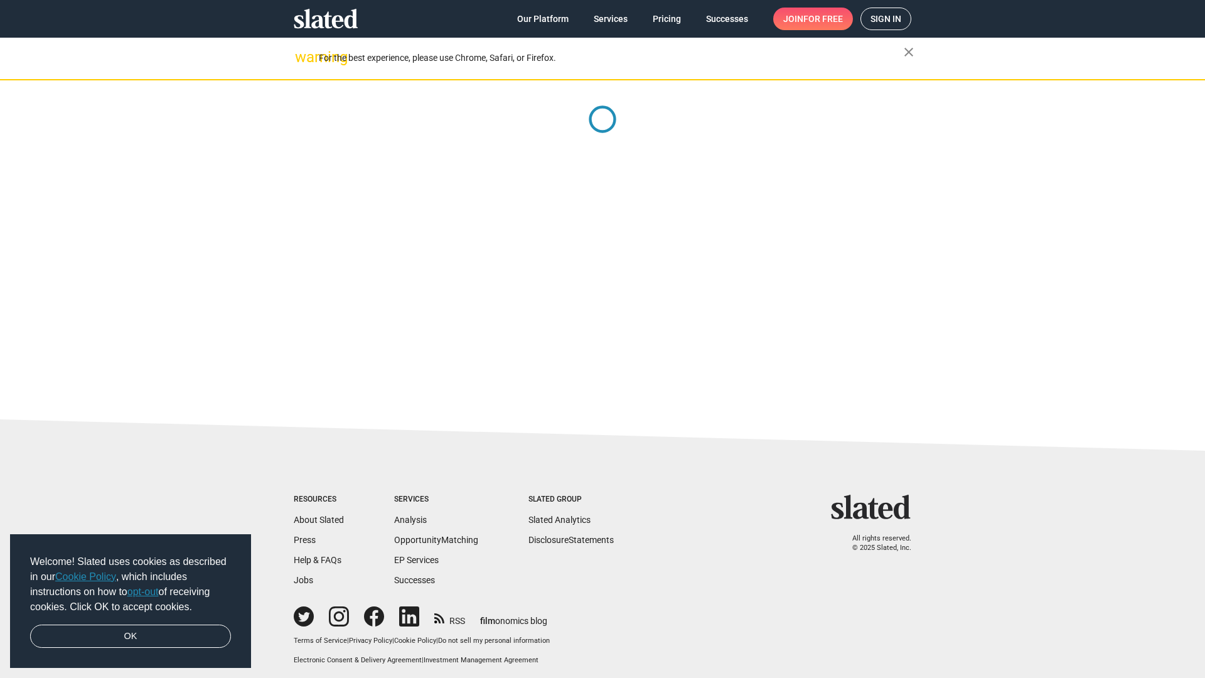 Image resolution: width=1205 pixels, height=678 pixels. I want to click on span: Our Platform, so click(543, 19).